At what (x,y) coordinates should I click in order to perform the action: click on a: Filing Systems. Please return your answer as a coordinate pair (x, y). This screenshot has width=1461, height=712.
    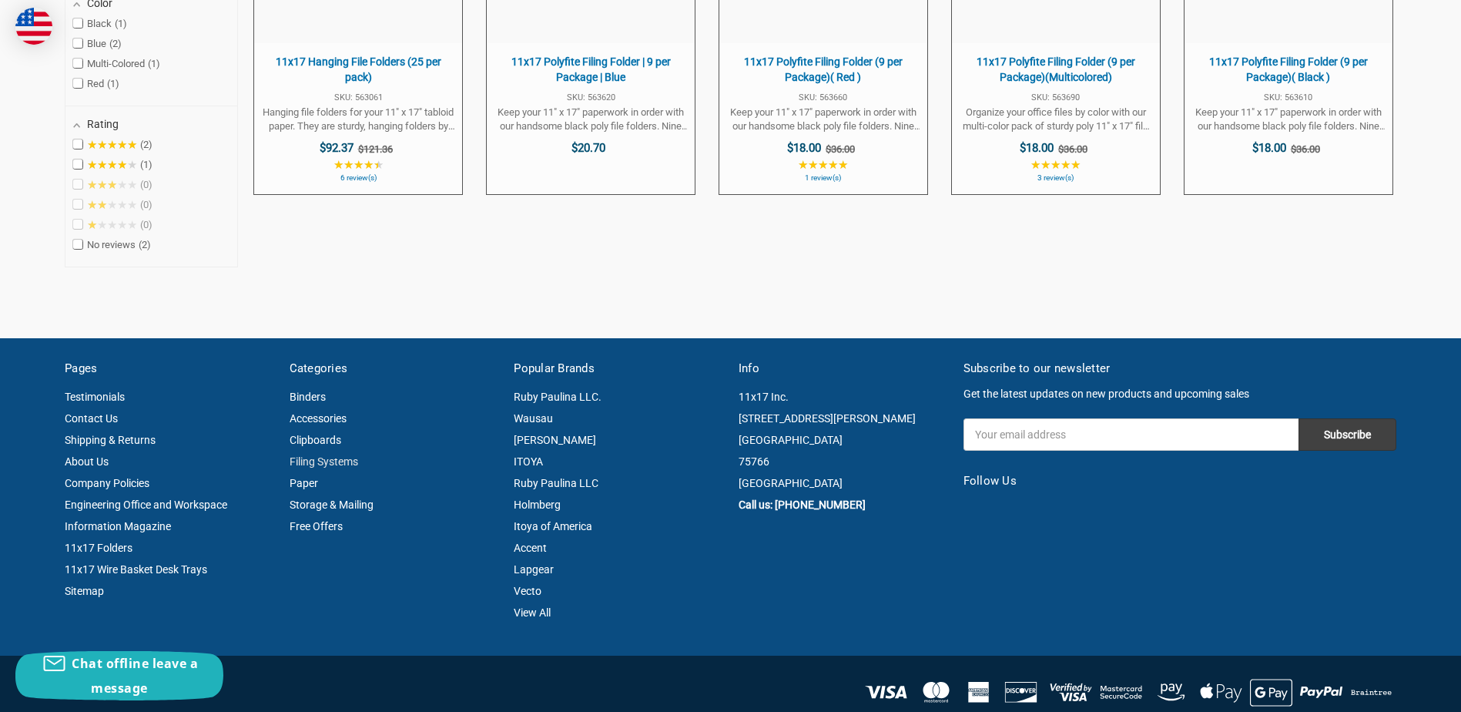
    Looking at the image, I should click on (323, 461).